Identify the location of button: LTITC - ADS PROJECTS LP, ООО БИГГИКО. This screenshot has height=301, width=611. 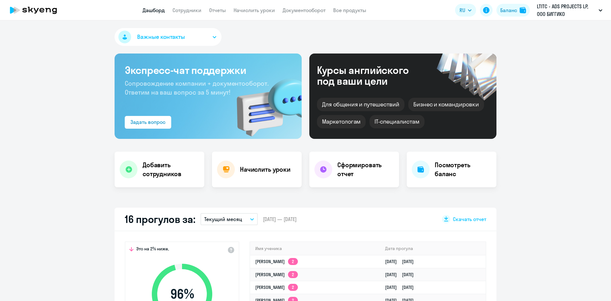
(570, 10).